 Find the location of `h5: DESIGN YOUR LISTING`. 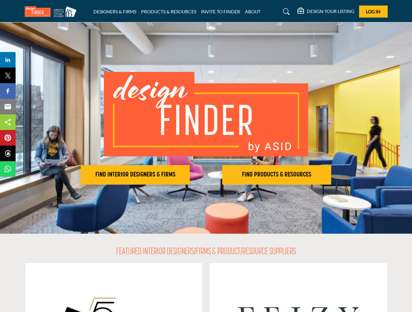

h5: DESIGN YOUR LISTING is located at coordinates (331, 11).